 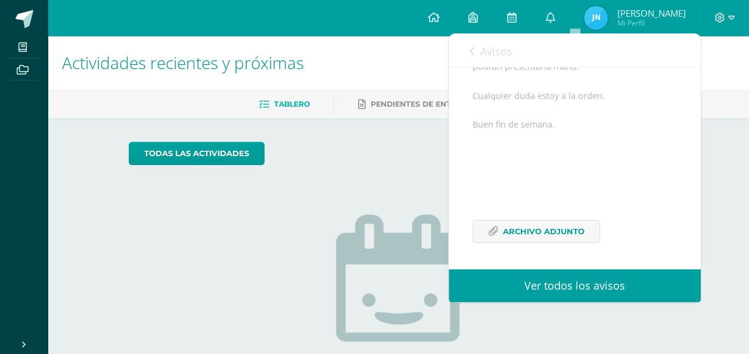 What do you see at coordinates (292, 104) in the screenshot?
I see `span: Tablero` at bounding box center [292, 104].